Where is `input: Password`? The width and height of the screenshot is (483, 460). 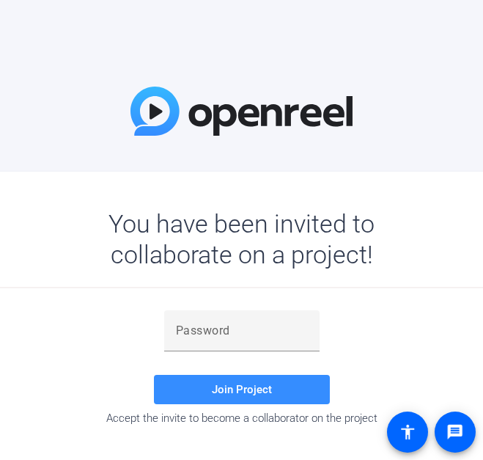 input: Password is located at coordinates (242, 331).